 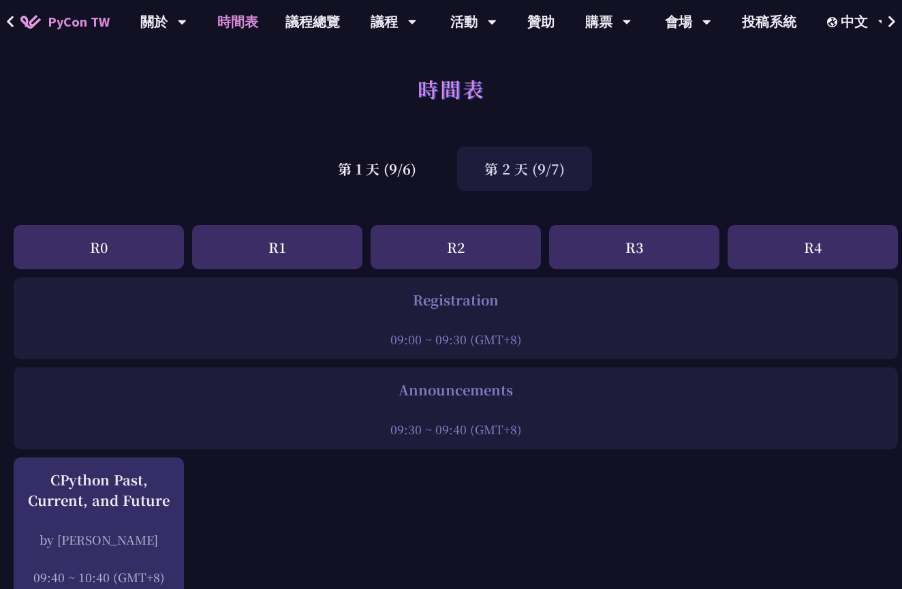 What do you see at coordinates (451, 89) in the screenshot?
I see `h1: 時間表` at bounding box center [451, 89].